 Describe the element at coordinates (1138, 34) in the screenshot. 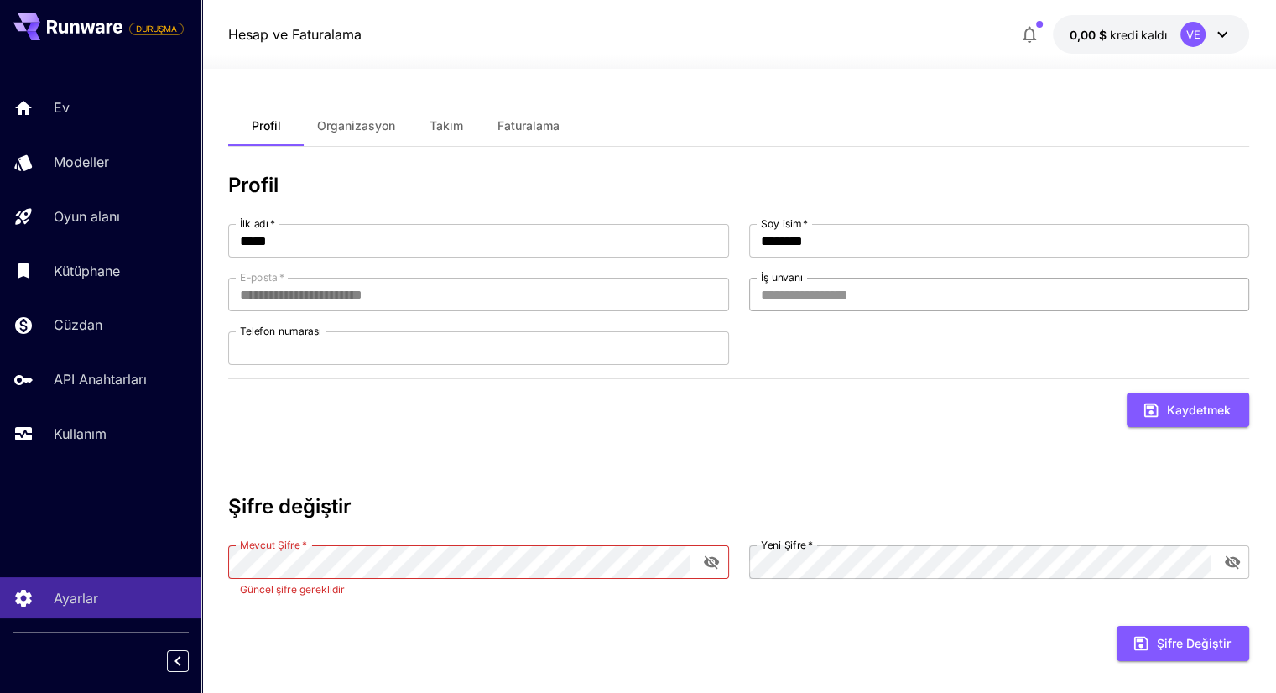

I see `font: kredi kaldı` at that location.